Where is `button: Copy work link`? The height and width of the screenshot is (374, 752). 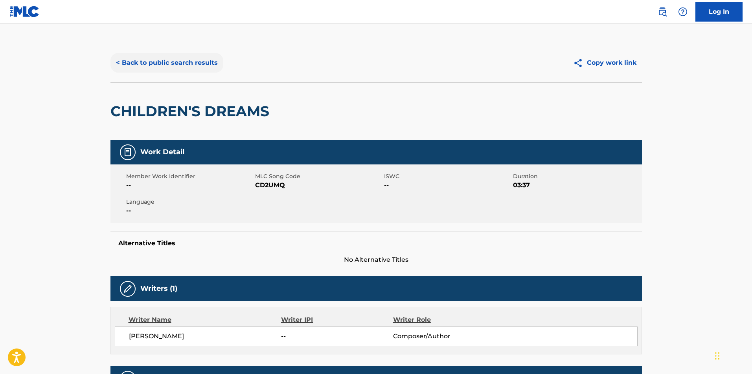 button: Copy work link is located at coordinates (604, 63).